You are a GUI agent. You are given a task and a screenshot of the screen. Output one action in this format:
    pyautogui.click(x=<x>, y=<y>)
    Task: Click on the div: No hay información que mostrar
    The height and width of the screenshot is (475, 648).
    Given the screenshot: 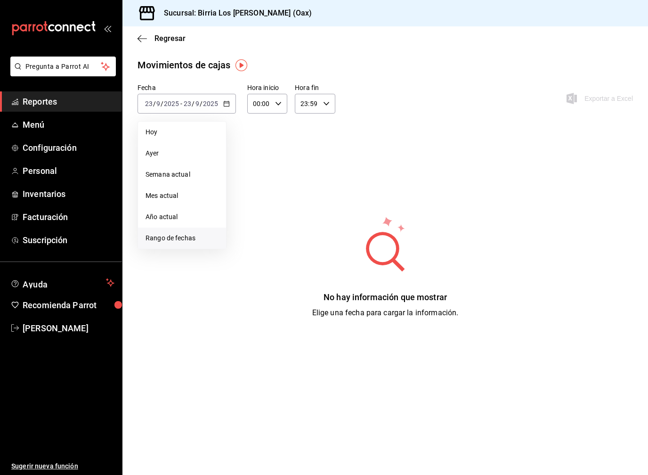 What is the action you would take?
    pyautogui.click(x=385, y=297)
    